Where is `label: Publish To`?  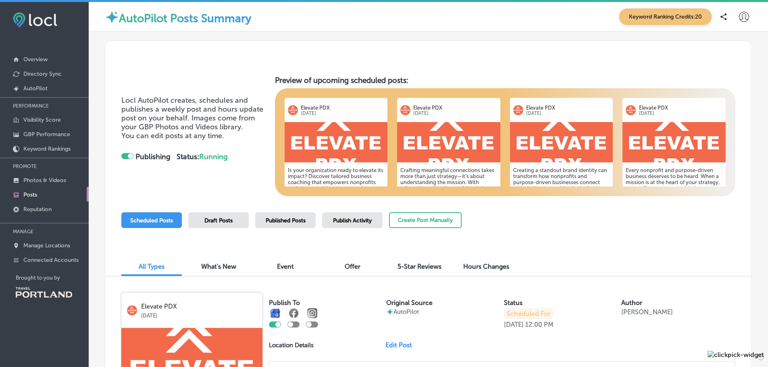 label: Publish To is located at coordinates (284, 303).